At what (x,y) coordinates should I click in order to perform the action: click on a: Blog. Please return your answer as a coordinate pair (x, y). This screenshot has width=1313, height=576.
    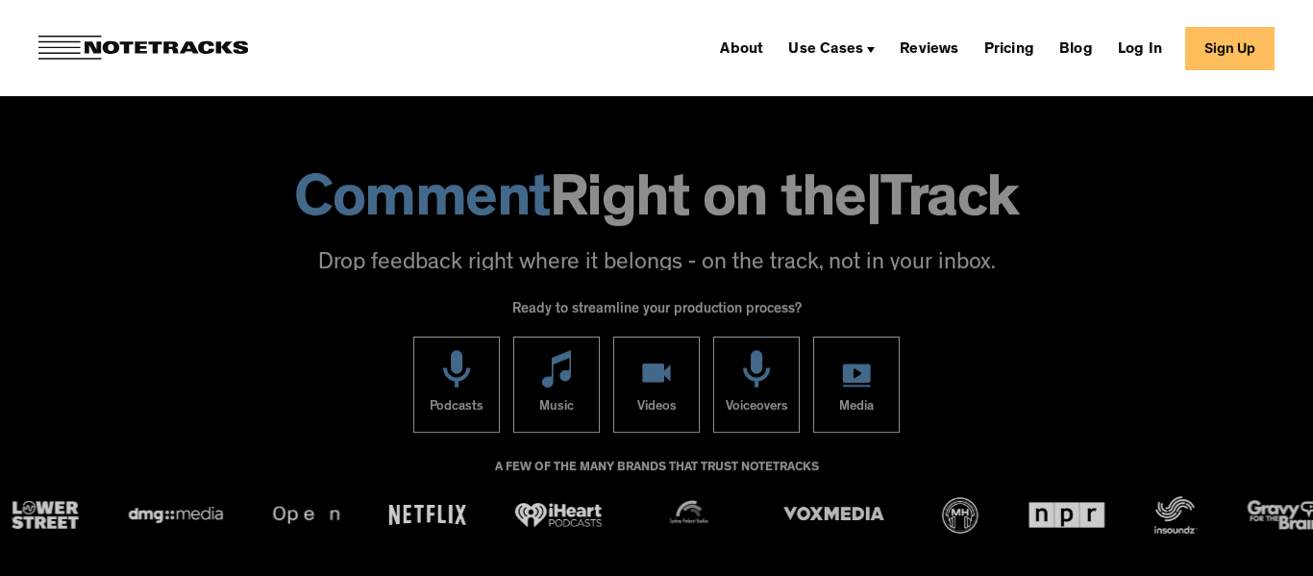
    Looking at the image, I should click on (1075, 48).